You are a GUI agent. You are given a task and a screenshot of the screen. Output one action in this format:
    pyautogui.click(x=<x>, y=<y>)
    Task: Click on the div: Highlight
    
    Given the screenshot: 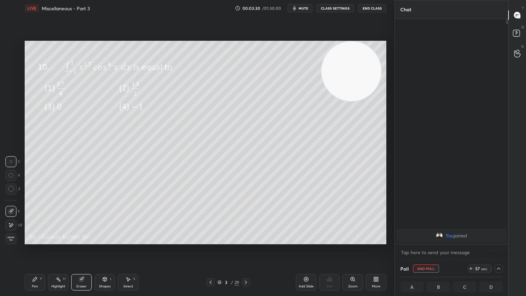 What is the action you would take?
    pyautogui.click(x=58, y=286)
    